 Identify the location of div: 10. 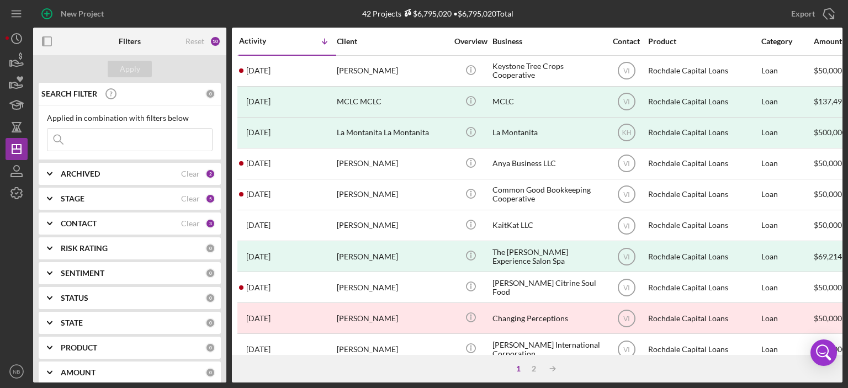
(215, 41).